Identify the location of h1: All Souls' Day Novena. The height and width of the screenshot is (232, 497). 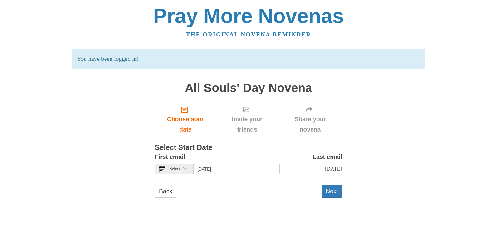
(248, 88).